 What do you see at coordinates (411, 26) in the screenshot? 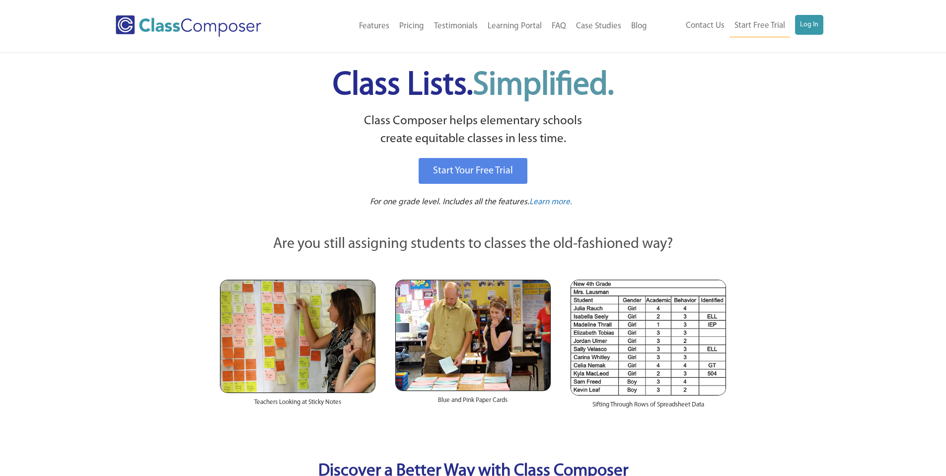
I see `a: Pricing` at bounding box center [411, 26].